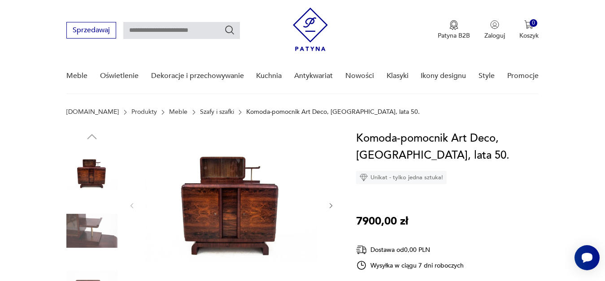 The height and width of the screenshot is (281, 605). What do you see at coordinates (487, 76) in the screenshot?
I see `a: Style` at bounding box center [487, 76].